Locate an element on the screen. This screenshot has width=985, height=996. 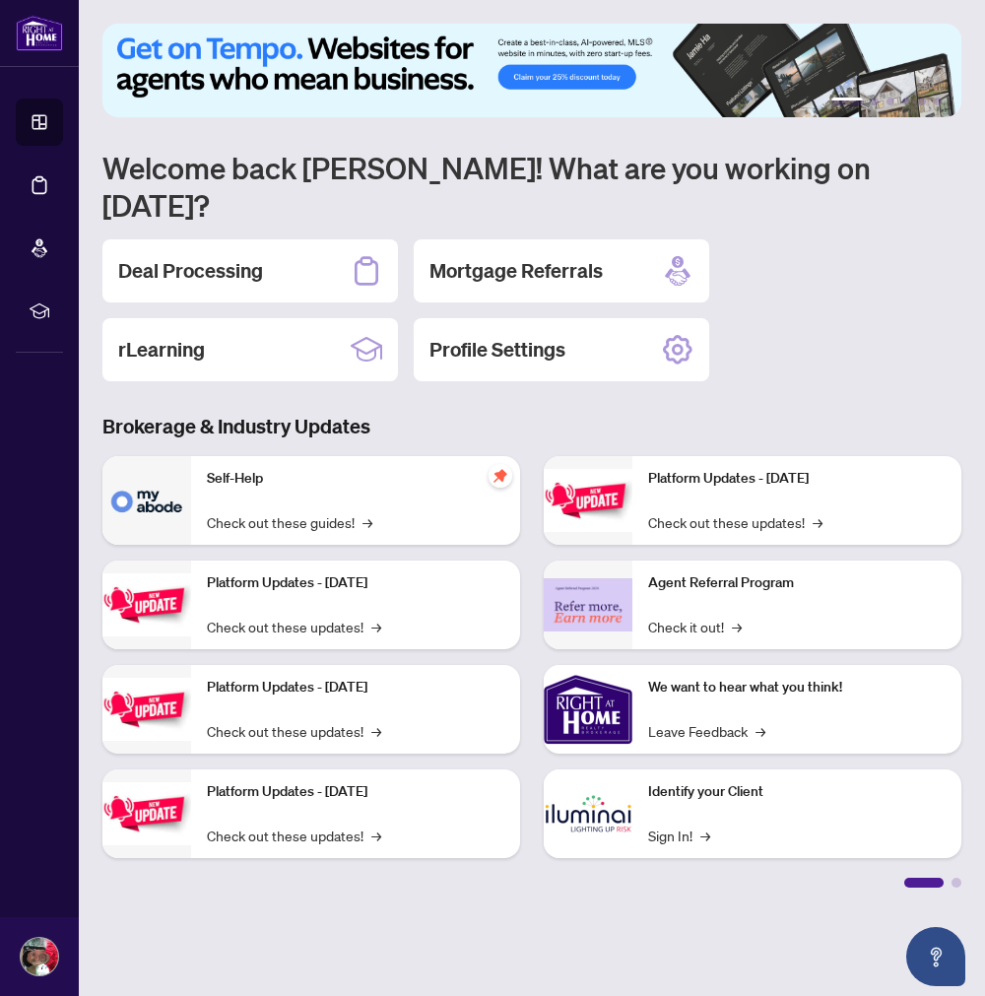
p: Agent Referral Program is located at coordinates (797, 583).